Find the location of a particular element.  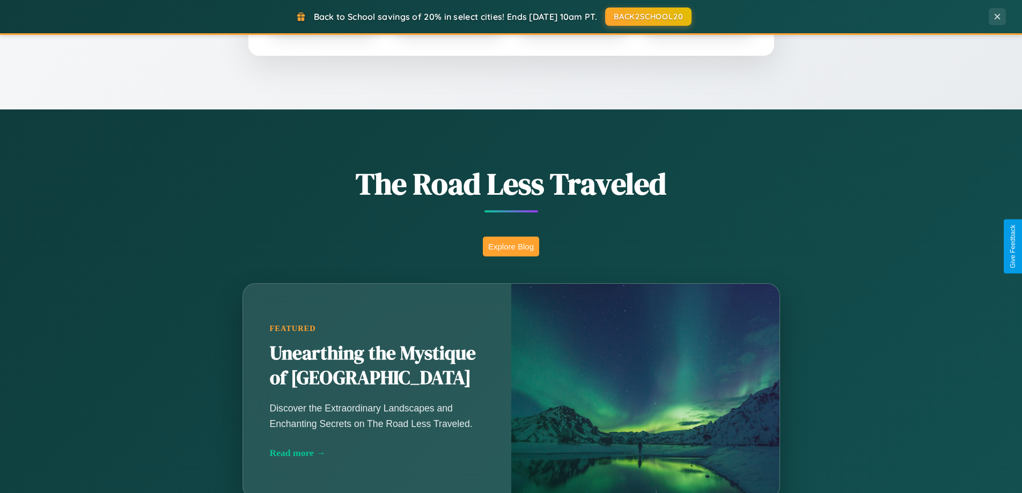

h1: The Road Less Traveled is located at coordinates (511, 184).